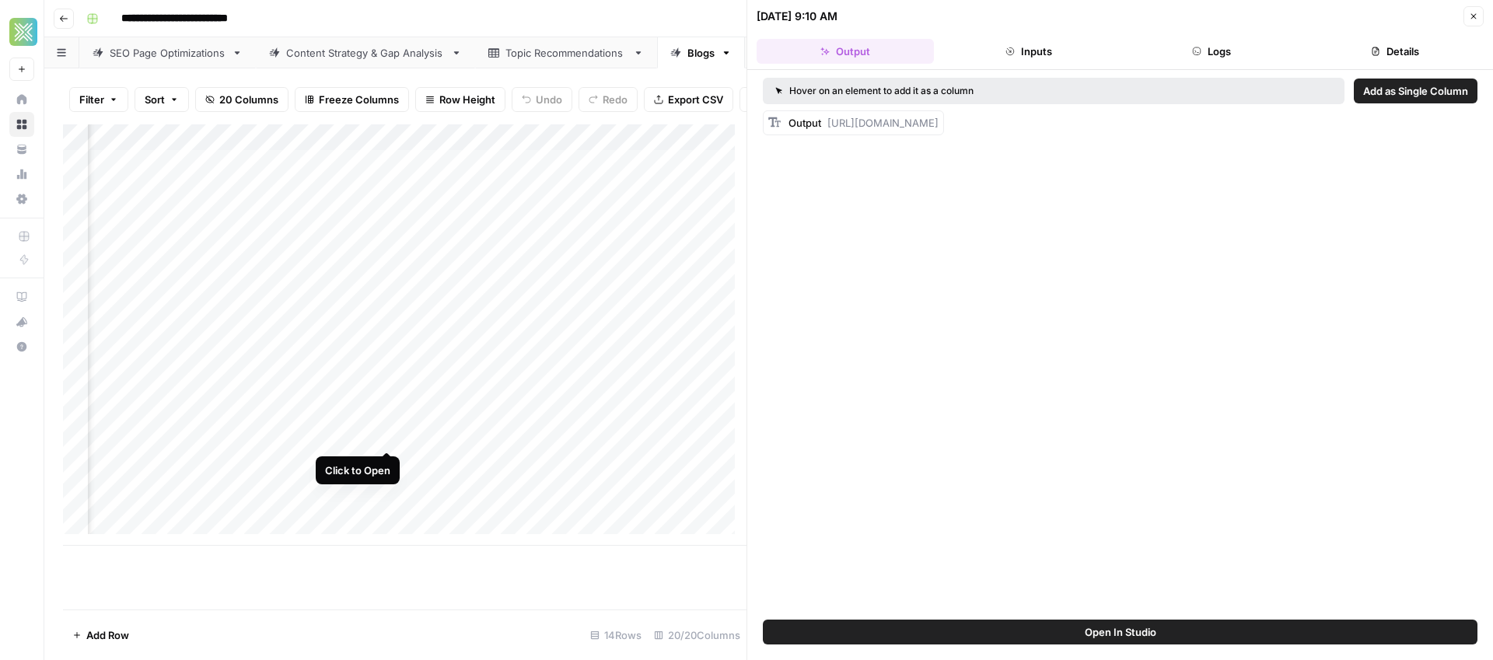 The height and width of the screenshot is (660, 1493). I want to click on button: Output, so click(845, 51).